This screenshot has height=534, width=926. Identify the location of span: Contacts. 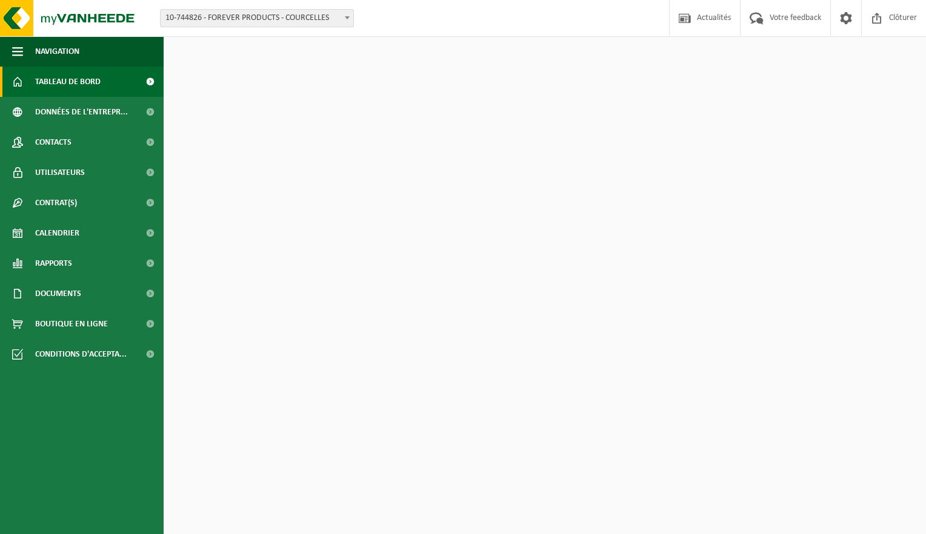
(53, 142).